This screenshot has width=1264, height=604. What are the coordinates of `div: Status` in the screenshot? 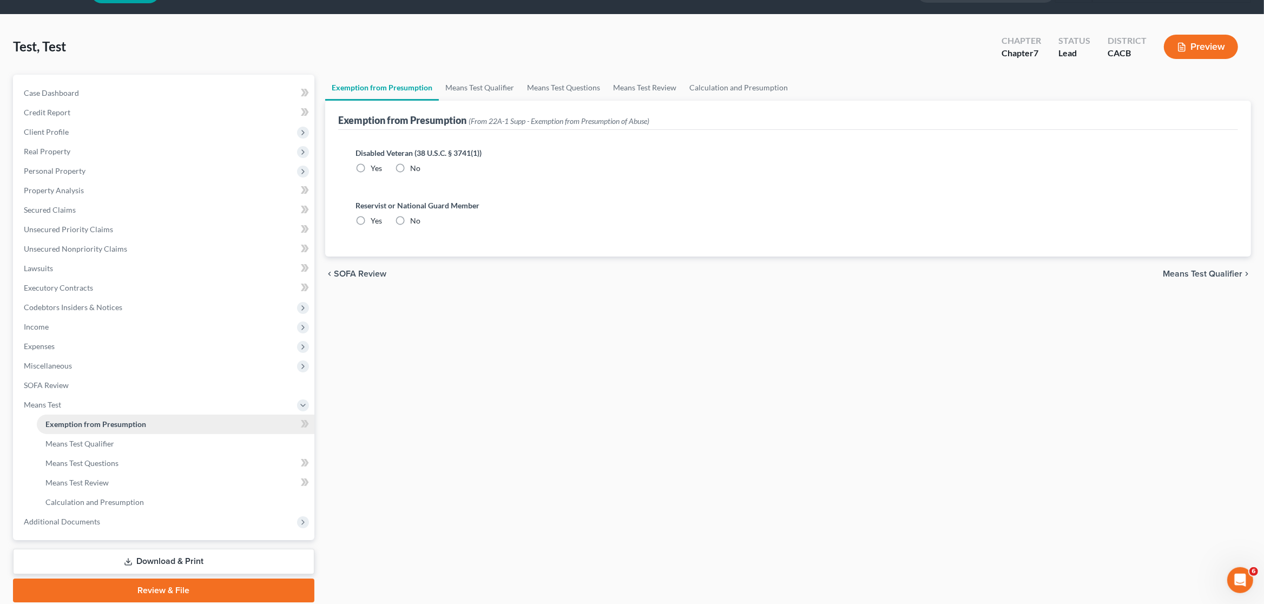 It's located at (1074, 41).